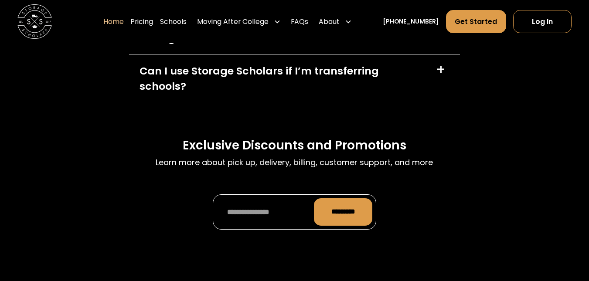 The height and width of the screenshot is (281, 589). What do you see at coordinates (294, 163) in the screenshot?
I see `p: Learn more about pick up, delivery, billing, customer support, and more` at bounding box center [294, 163].